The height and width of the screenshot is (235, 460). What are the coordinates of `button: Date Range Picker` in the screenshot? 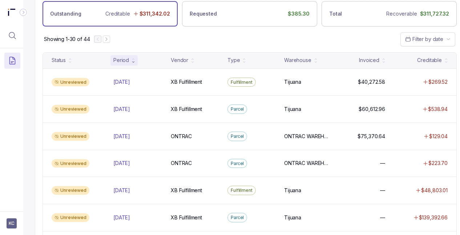 It's located at (427, 39).